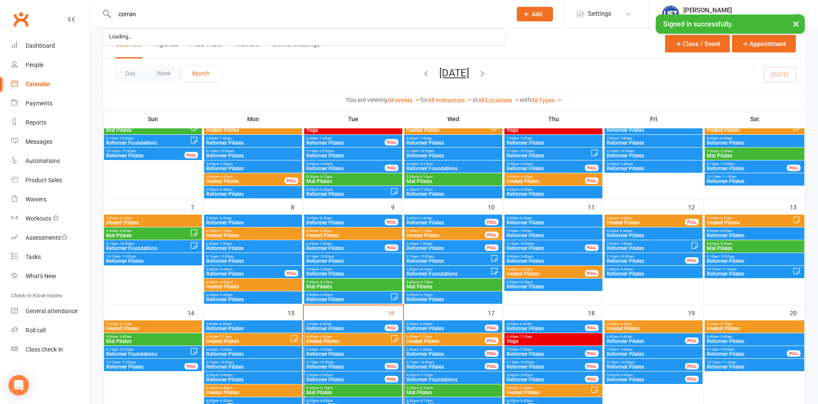 Image resolution: width=818 pixels, height=404 pixels. Describe the element at coordinates (201, 73) in the screenshot. I see `button: Month` at that location.